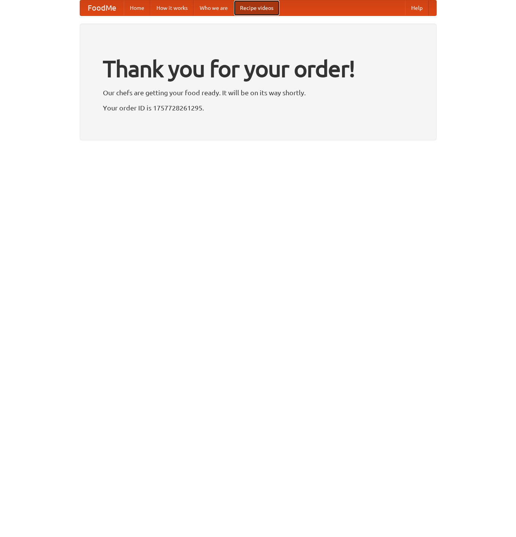  I want to click on a: How it works, so click(172, 8).